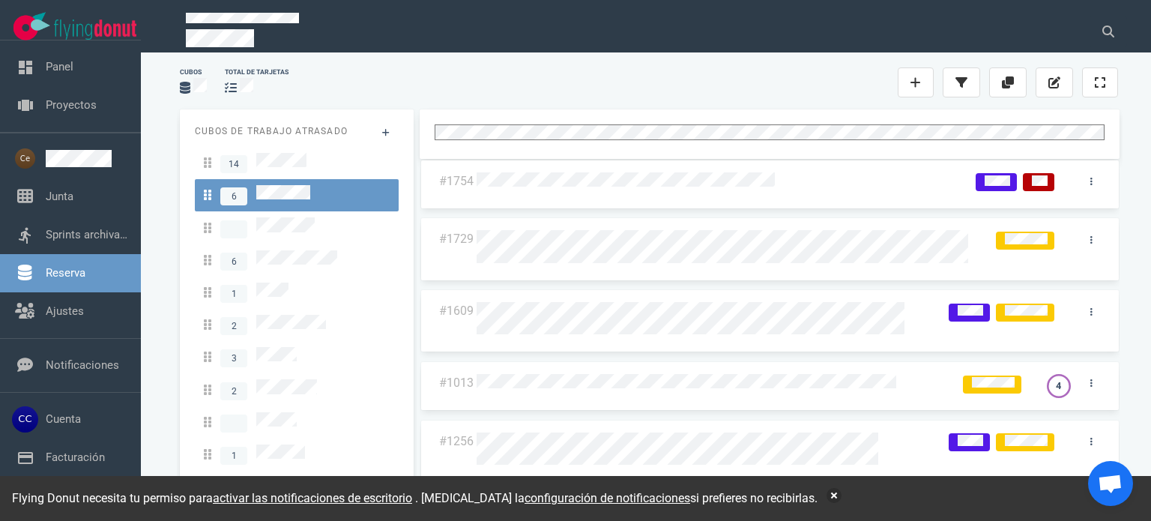 This screenshot has height=521, width=1151. I want to click on a: #1609, so click(456, 310).